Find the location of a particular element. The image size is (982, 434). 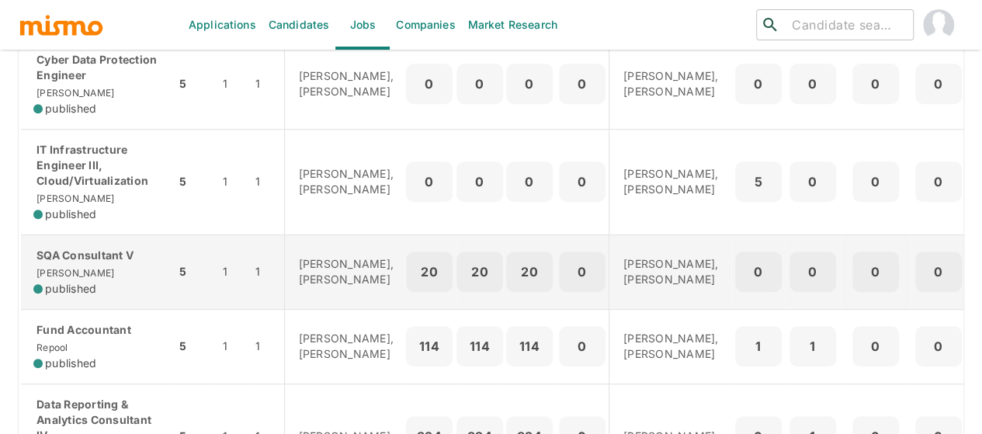

p: IT Infrastructure Engineer III, Cloud/Virtualization is located at coordinates (98, 165).